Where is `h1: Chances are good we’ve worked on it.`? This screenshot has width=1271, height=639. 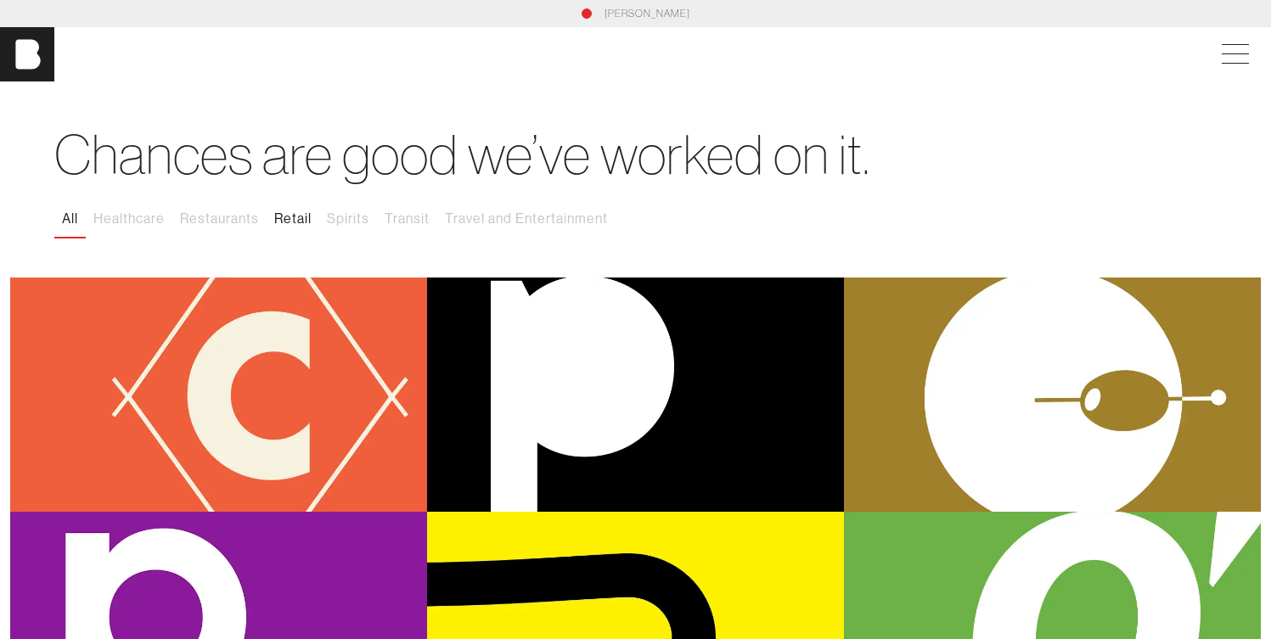
h1: Chances are good we’ve worked on it. is located at coordinates (635, 155).